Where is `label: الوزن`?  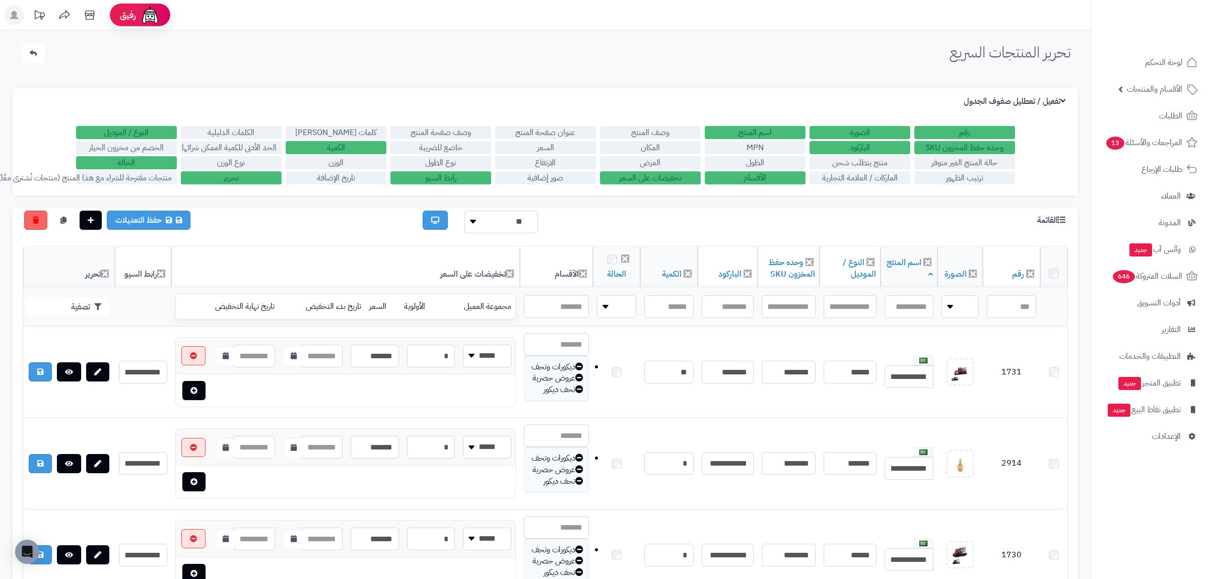 label: الوزن is located at coordinates (336, 163).